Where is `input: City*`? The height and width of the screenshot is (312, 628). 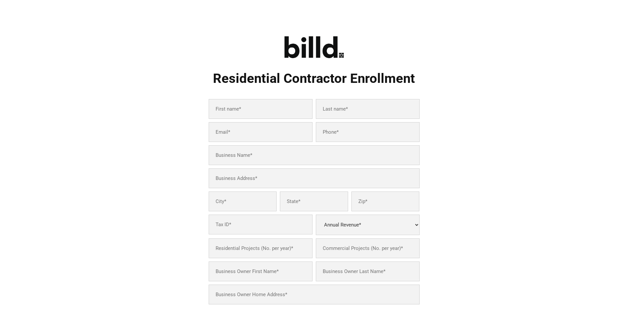
input: City* is located at coordinates (243, 201).